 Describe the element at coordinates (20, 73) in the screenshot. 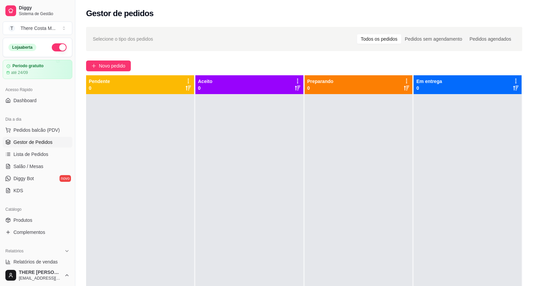

I see `article: até 24/09` at that location.